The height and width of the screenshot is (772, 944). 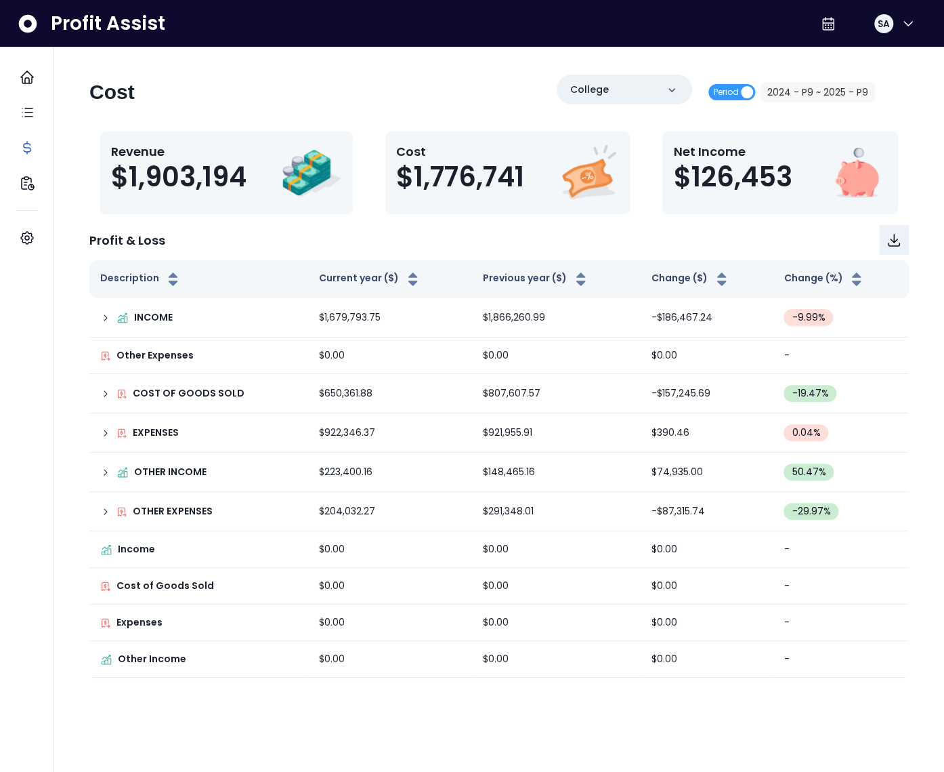 What do you see at coordinates (810, 393) in the screenshot?
I see `span: -19.47 %` at bounding box center [810, 393].